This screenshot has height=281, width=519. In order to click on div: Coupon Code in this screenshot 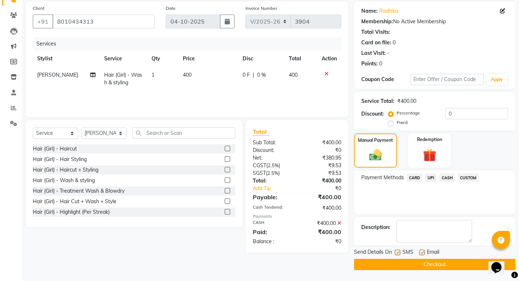, I will do `click(385, 79)`.